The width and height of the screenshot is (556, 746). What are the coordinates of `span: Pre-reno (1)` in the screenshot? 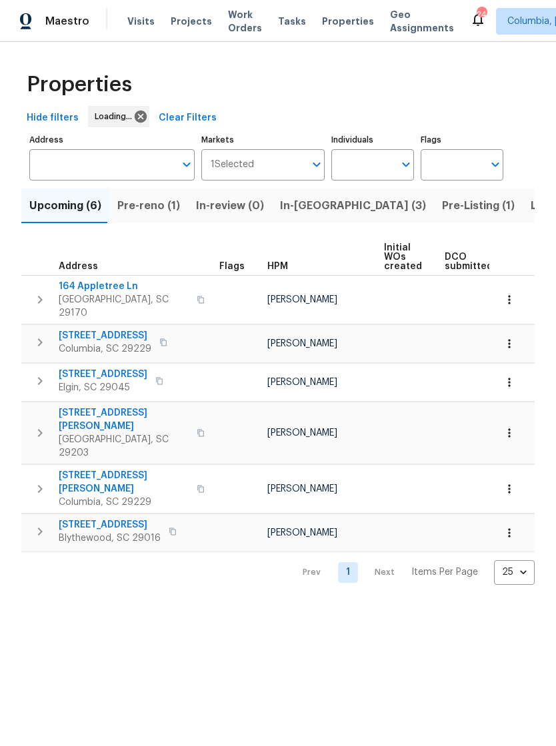 It's located at (149, 206).